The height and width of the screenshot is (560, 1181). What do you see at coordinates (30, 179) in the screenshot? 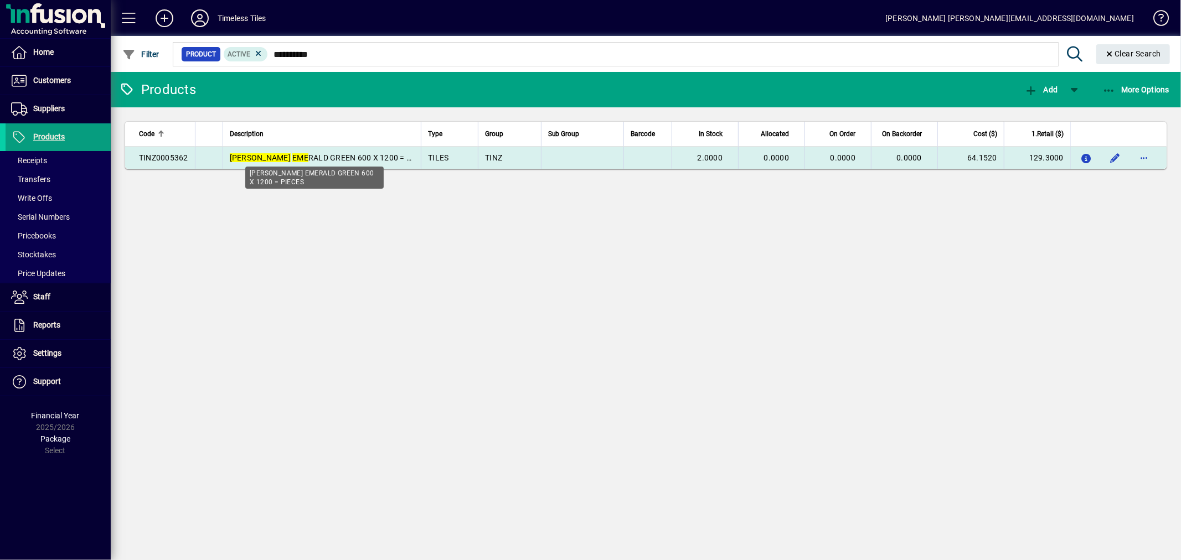
I see `span: Transfers` at bounding box center [30, 179].